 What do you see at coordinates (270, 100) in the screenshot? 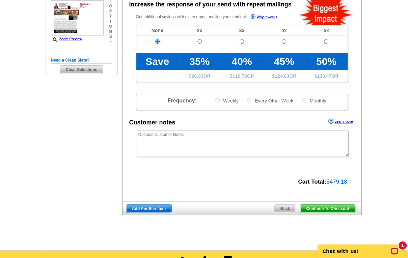
I see `label: Every Other Week` at bounding box center [270, 100].